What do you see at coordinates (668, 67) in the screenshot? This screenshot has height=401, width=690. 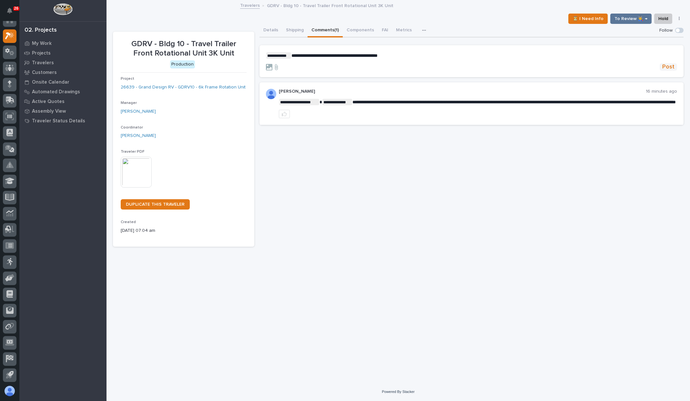 I see `span: Post` at bounding box center [668, 67].